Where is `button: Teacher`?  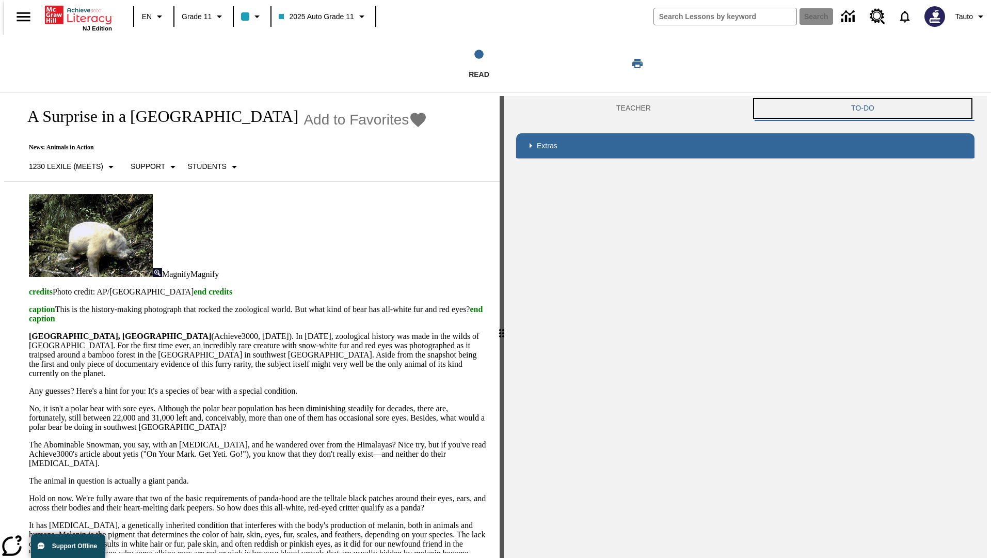
button: Teacher is located at coordinates (634, 108).